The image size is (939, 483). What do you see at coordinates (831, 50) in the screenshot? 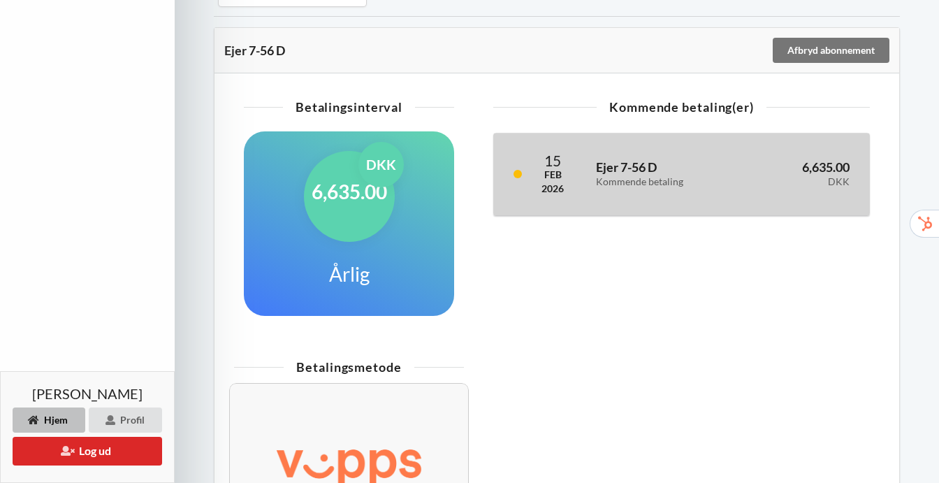
I see `div: Afbryd abonnement` at bounding box center [831, 50].